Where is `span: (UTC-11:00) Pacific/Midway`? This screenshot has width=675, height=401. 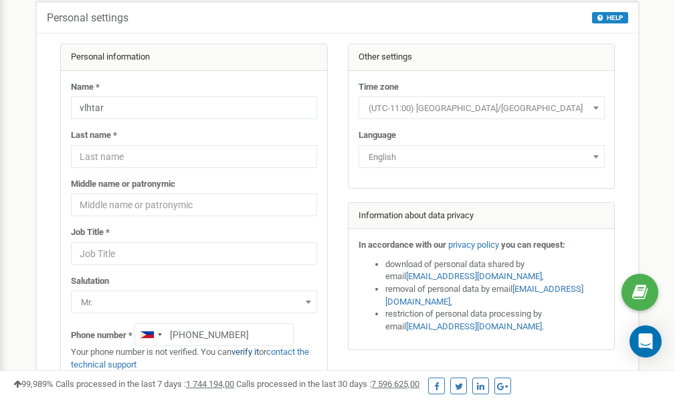
span: (UTC-11:00) Pacific/Midway is located at coordinates (482, 108).